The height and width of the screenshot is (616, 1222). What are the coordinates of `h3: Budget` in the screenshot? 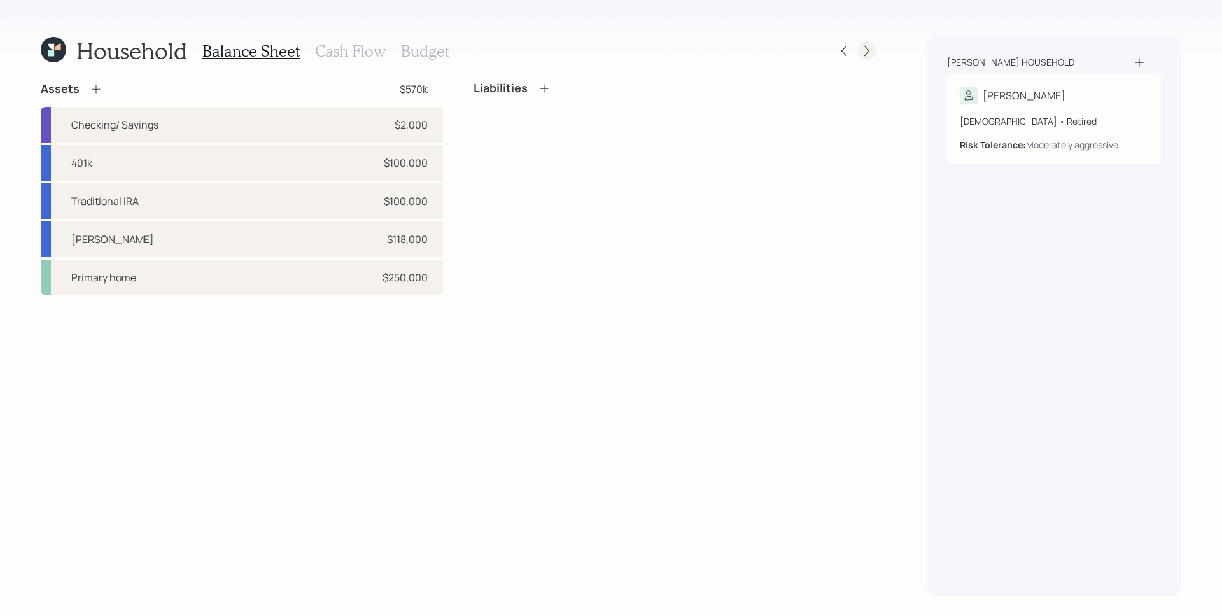 It's located at (425, 51).